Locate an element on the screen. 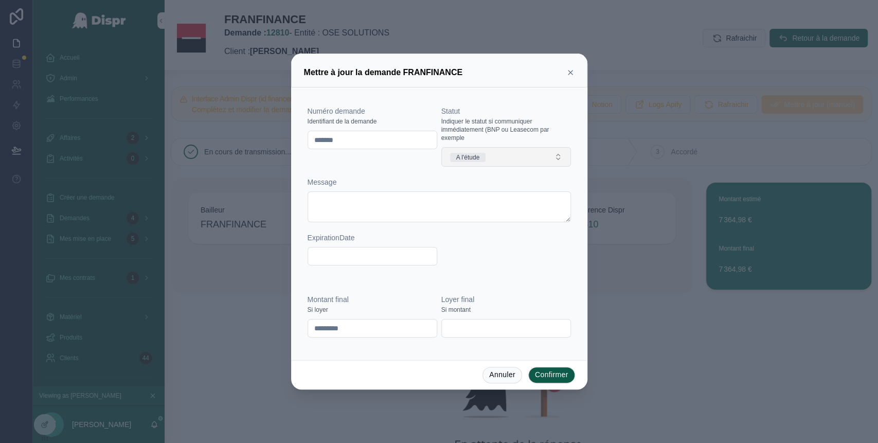 This screenshot has height=443, width=878. span: Indiquer le statut si communiquer immédiatement (BNP ou Leasecom par exemple is located at coordinates (506, 130).